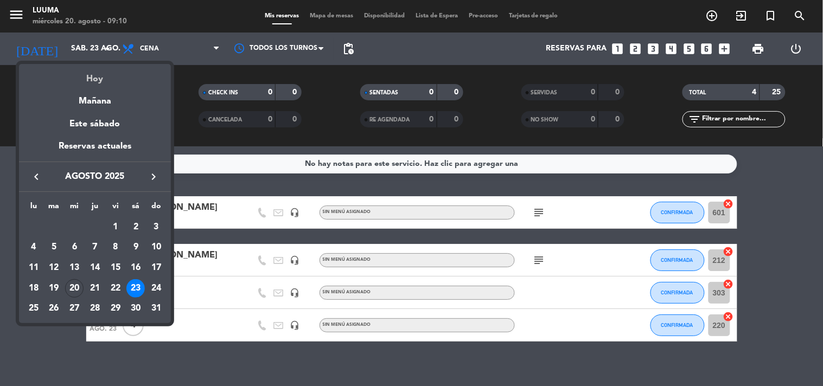 The width and height of the screenshot is (823, 386). What do you see at coordinates (116, 309) in the screenshot?
I see `div: 29` at bounding box center [116, 309].